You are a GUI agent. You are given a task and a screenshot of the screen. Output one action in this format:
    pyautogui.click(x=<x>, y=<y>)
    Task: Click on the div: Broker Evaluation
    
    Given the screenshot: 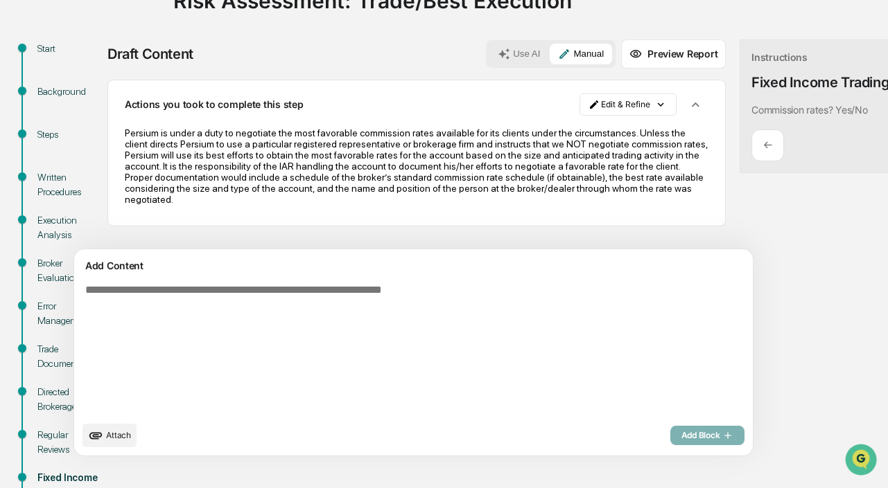 What is the action you would take?
    pyautogui.click(x=68, y=271)
    